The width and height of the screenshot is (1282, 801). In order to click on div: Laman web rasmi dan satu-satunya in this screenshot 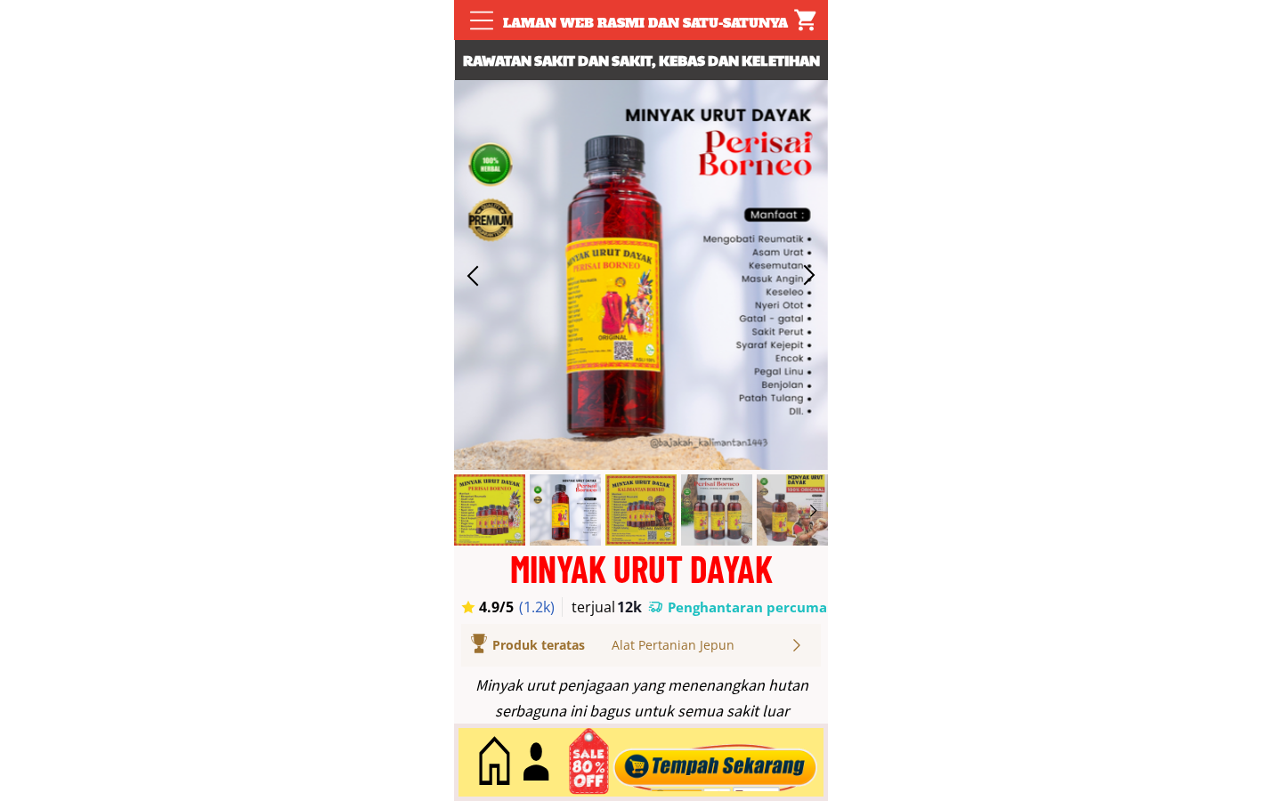, I will do `click(645, 23)`.